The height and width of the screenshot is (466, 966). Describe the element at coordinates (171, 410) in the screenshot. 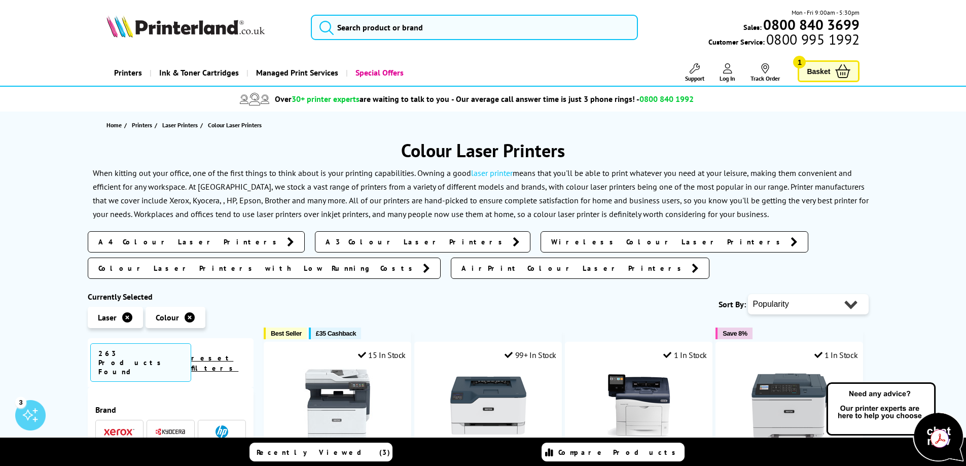

I see `div: Brand` at that location.